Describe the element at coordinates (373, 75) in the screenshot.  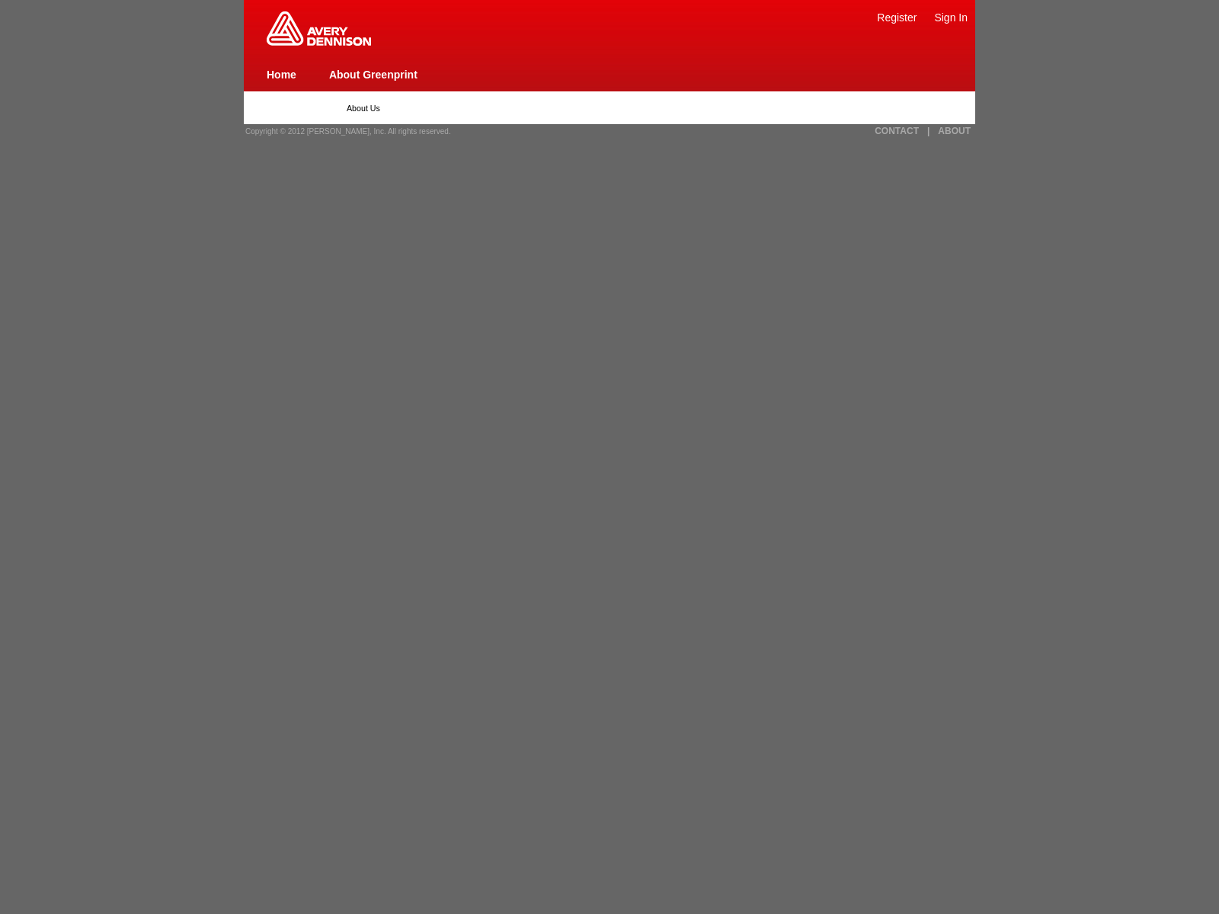
I see `a: About Greenprint` at that location.